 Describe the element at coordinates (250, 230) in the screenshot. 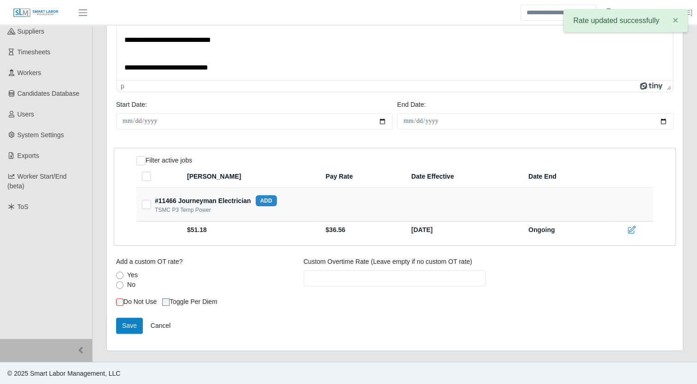

I see `td: $51.18` at that location.